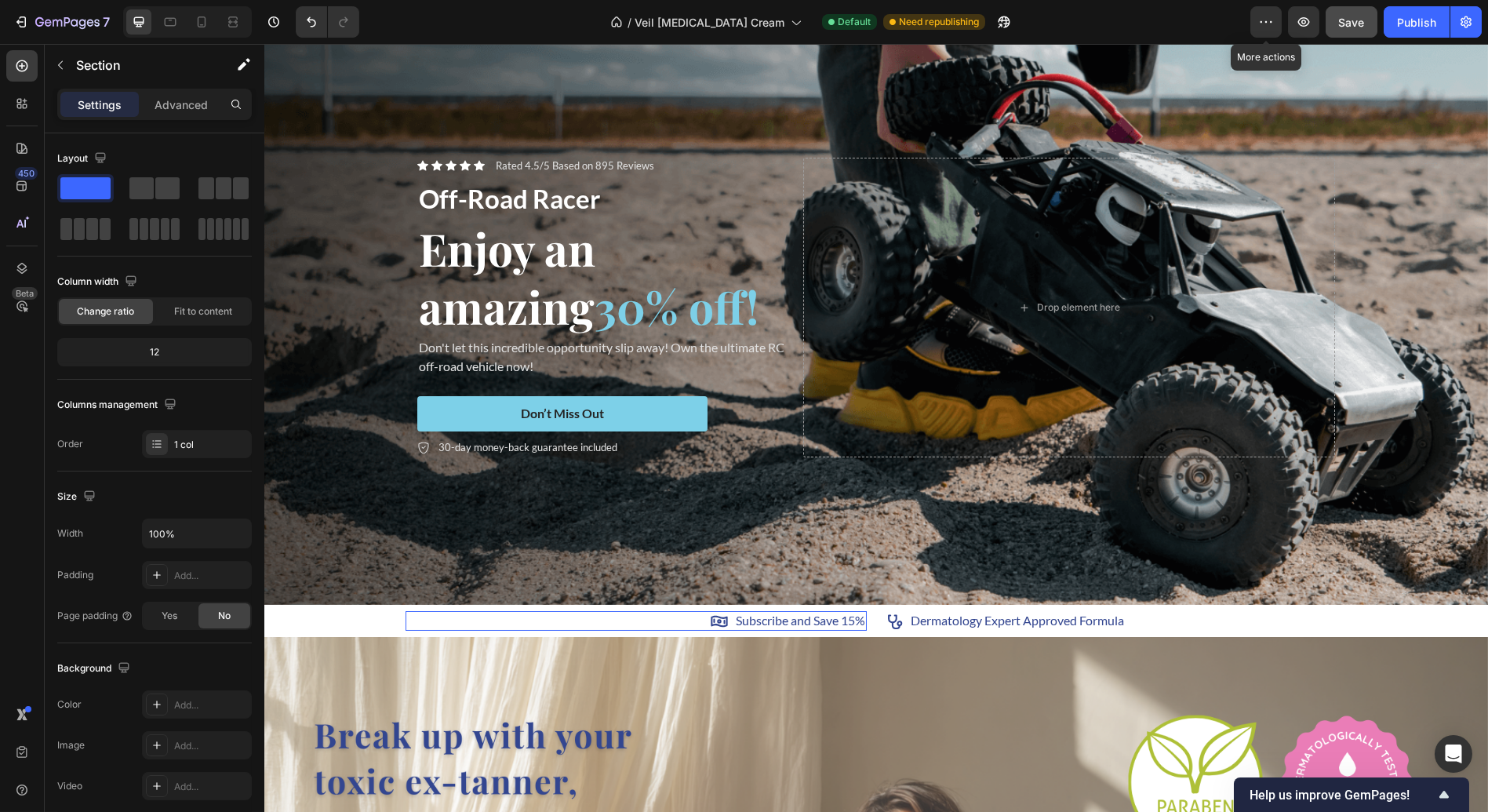 The width and height of the screenshot is (1488, 812). What do you see at coordinates (1352, 22) in the screenshot?
I see `span: Save` at bounding box center [1352, 22].